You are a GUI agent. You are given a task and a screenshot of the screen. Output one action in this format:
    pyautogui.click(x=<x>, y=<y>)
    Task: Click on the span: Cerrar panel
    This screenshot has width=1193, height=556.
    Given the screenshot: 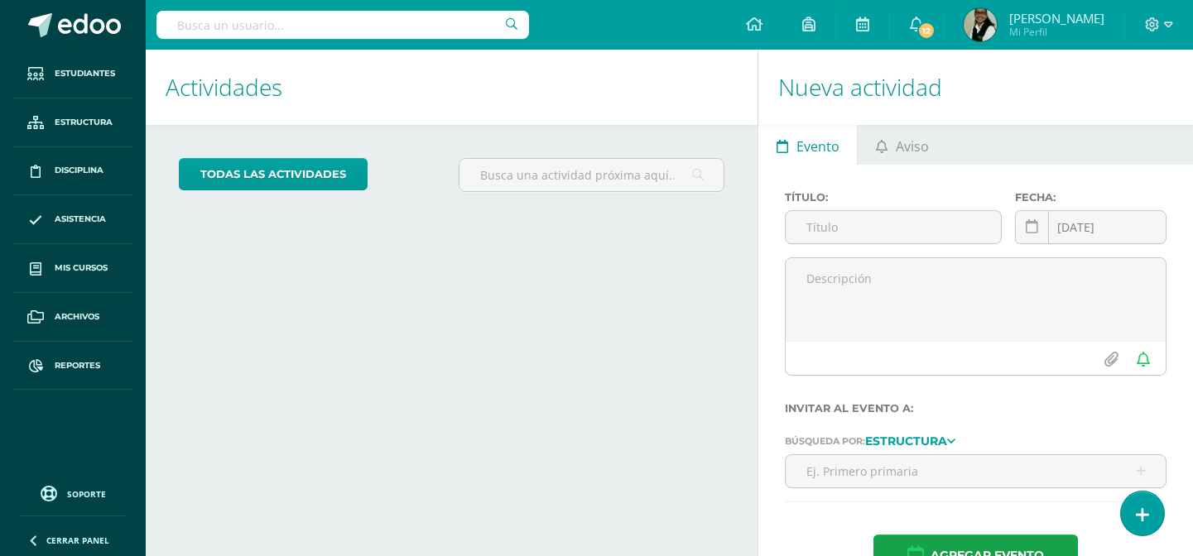 What is the action you would take?
    pyautogui.click(x=78, y=541)
    